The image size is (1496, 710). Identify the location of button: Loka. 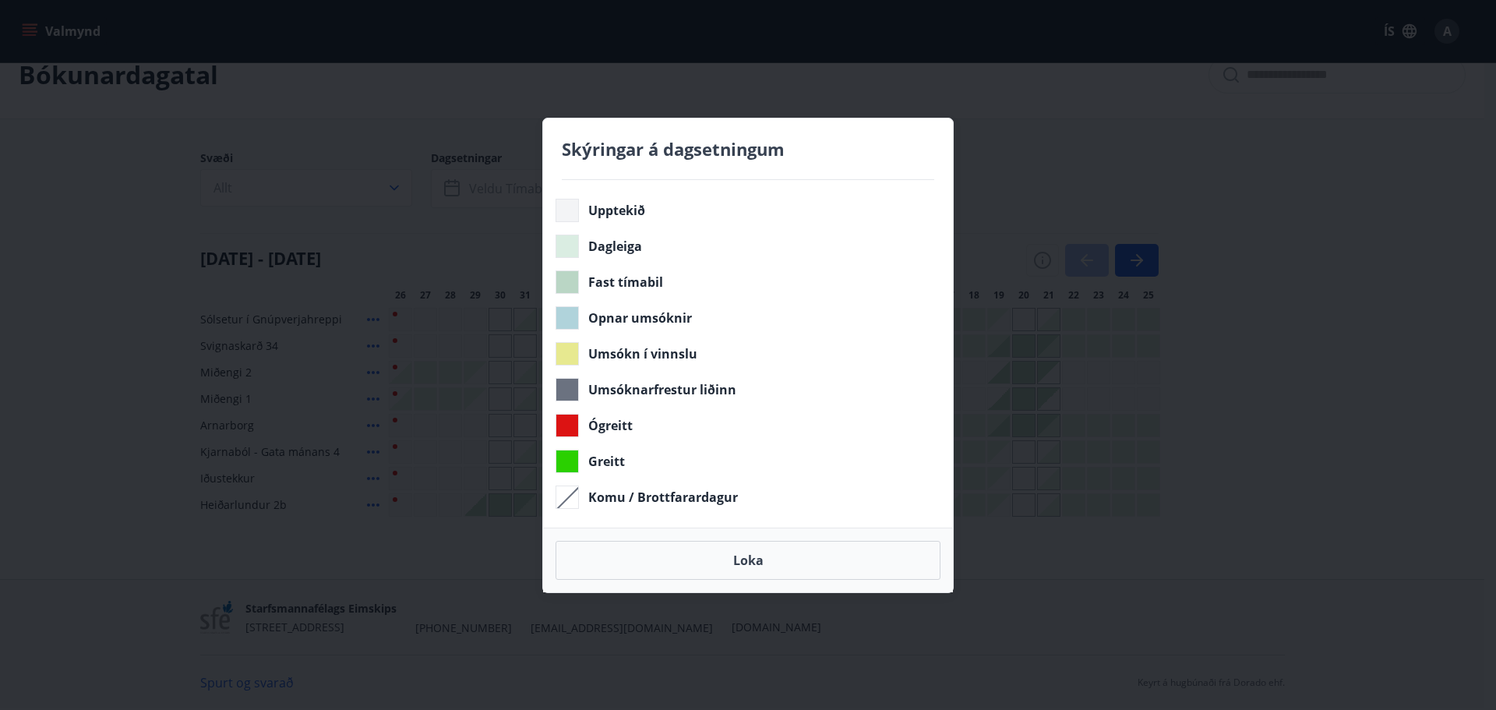
(748, 560).